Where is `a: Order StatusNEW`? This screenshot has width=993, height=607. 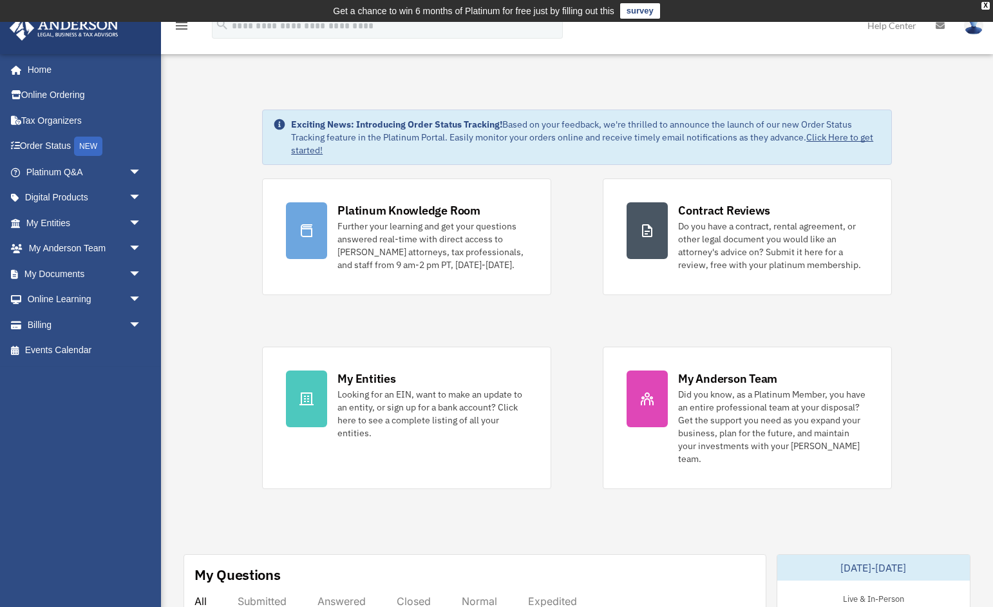 a: Order StatusNEW is located at coordinates (85, 146).